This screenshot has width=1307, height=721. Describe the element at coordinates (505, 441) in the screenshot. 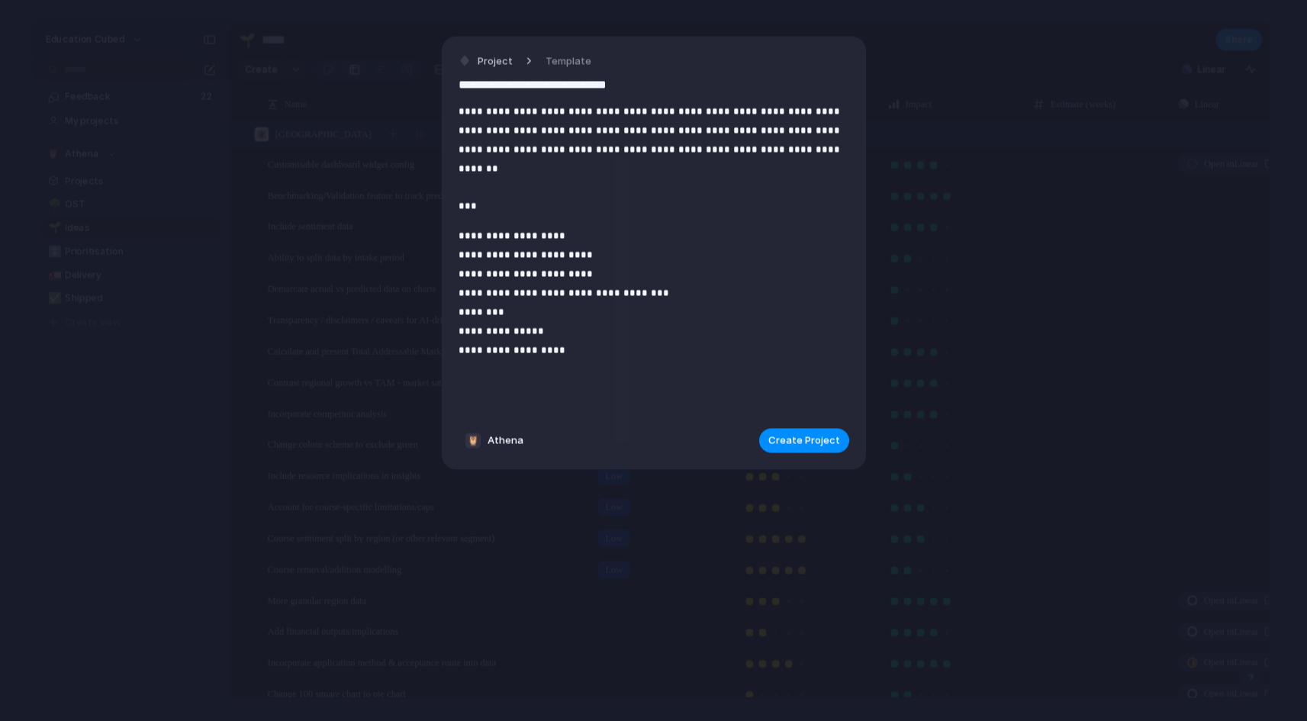

I see `span: Athena` at that location.